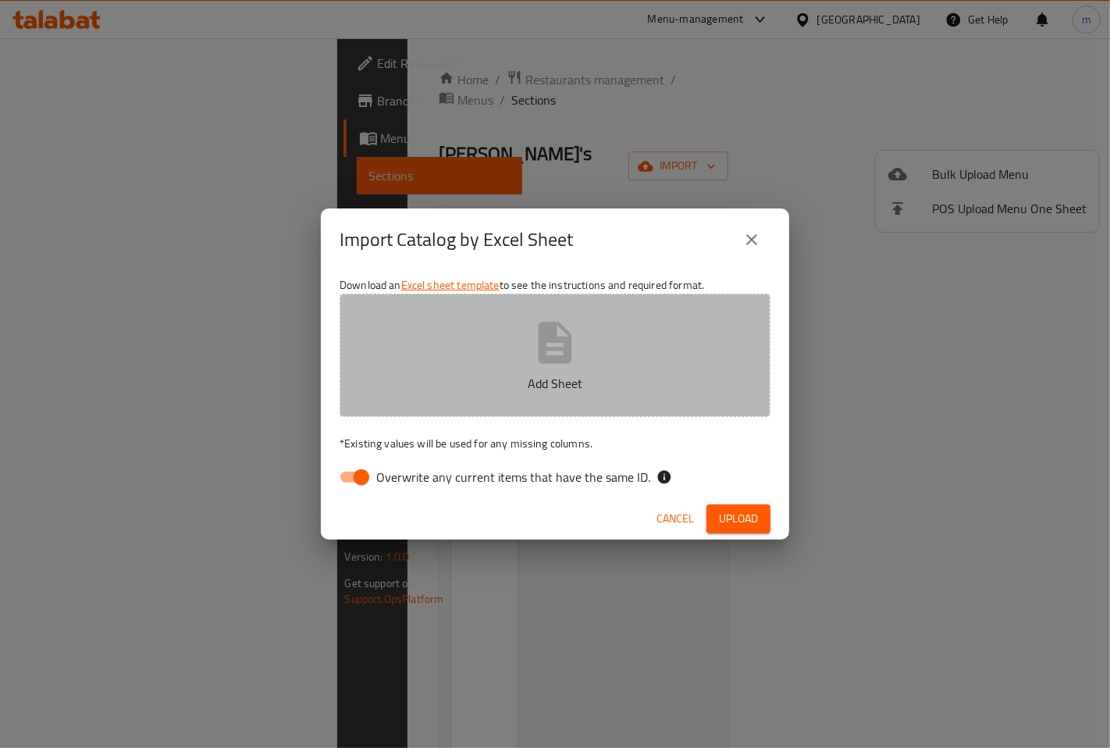  What do you see at coordinates (555, 383) in the screenshot?
I see `p: Add Sheet` at bounding box center [555, 383].